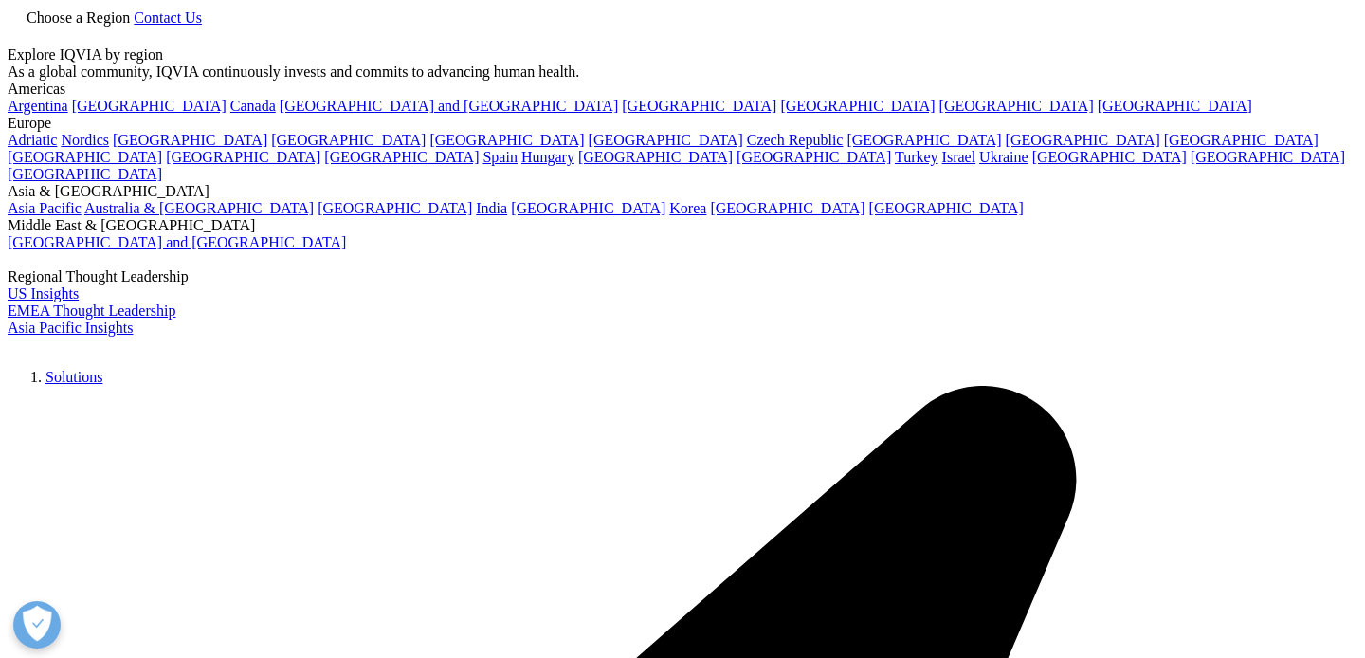 Image resolution: width=1365 pixels, height=658 pixels. What do you see at coordinates (70, 327) in the screenshot?
I see `a: Asia Pacific Insights` at bounding box center [70, 327].